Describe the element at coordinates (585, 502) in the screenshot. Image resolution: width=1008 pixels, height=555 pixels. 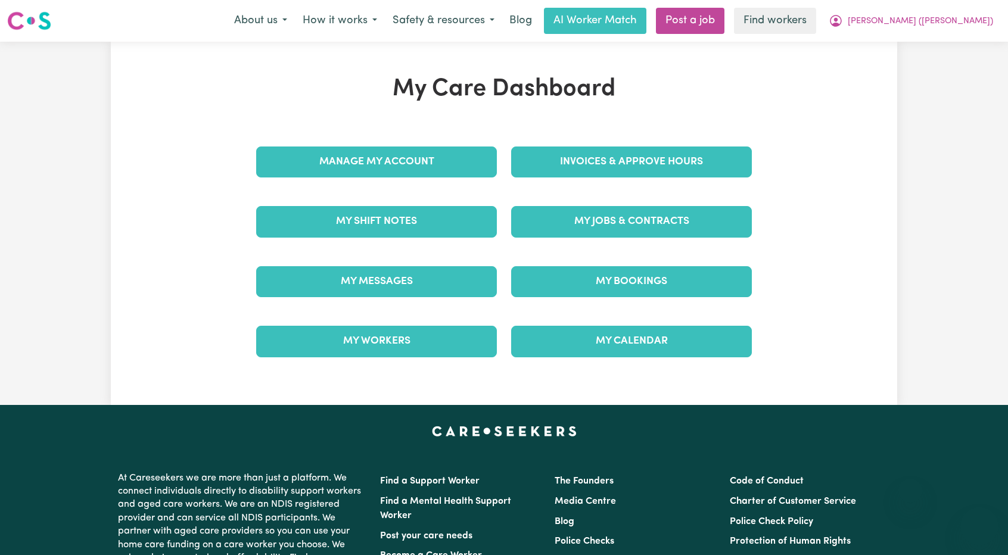
I see `a: Media Centre` at that location.